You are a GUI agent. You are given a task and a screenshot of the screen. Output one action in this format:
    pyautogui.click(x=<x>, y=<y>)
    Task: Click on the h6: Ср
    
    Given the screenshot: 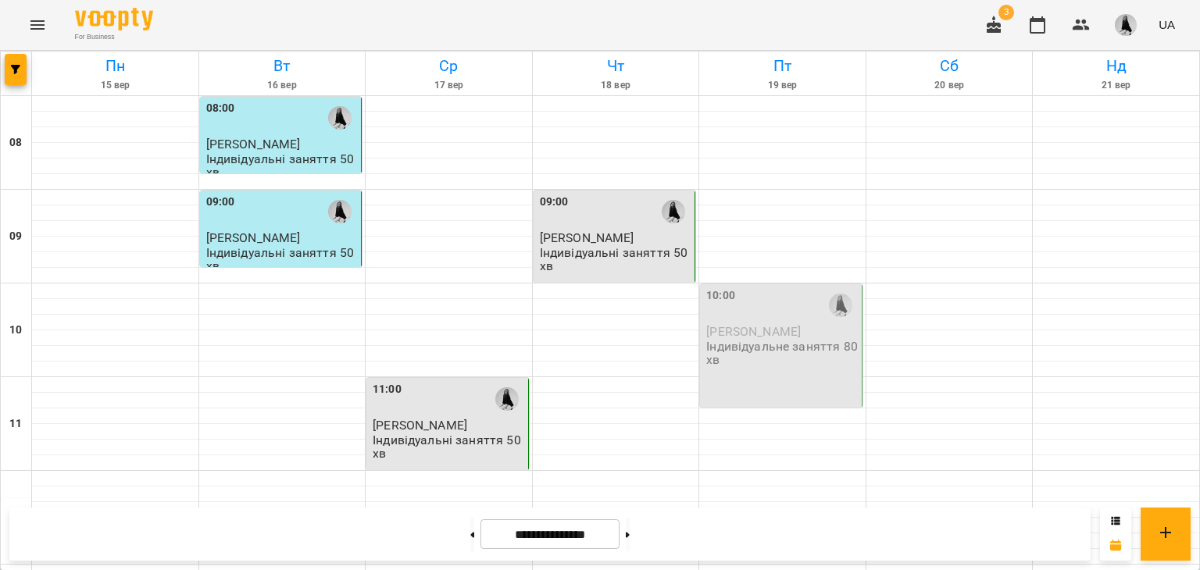 What is the action you would take?
    pyautogui.click(x=448, y=66)
    